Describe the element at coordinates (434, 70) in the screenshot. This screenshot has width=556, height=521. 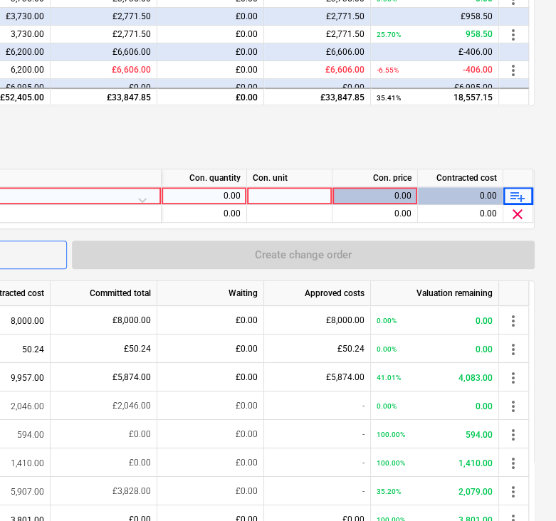
I see `div: -406.00` at that location.